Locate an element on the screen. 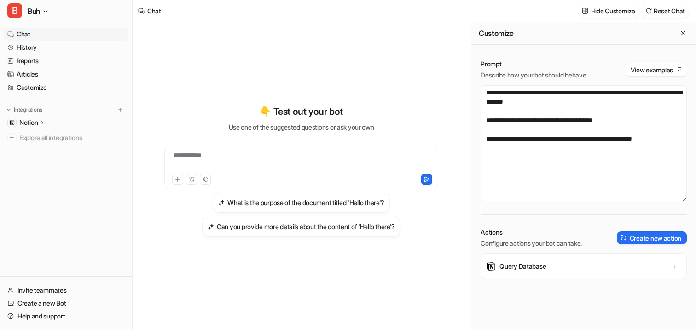 This screenshot has height=330, width=696. p: Describe how your bot should behave. is located at coordinates (534, 75).